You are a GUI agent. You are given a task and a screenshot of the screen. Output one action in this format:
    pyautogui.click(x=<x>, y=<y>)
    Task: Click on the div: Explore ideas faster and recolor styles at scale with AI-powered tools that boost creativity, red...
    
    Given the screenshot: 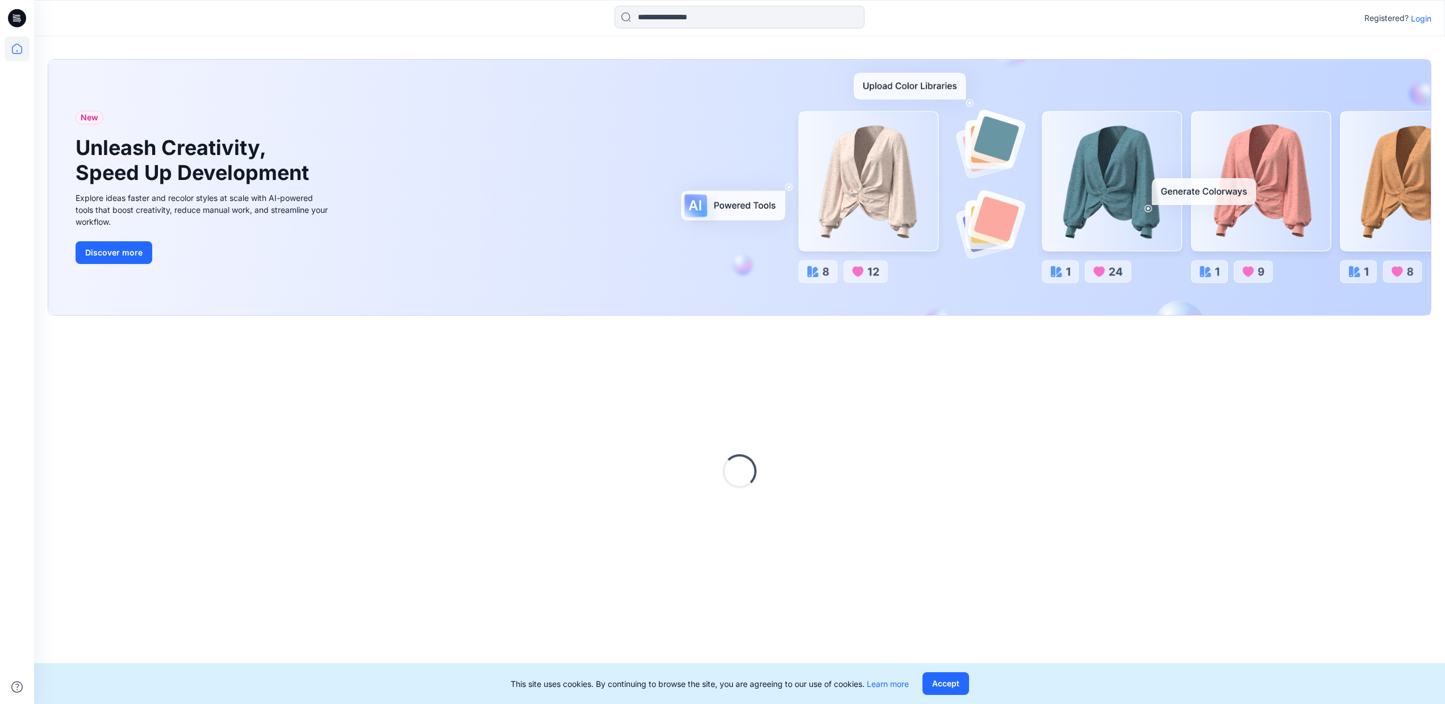 What is the action you would take?
    pyautogui.click(x=203, y=210)
    